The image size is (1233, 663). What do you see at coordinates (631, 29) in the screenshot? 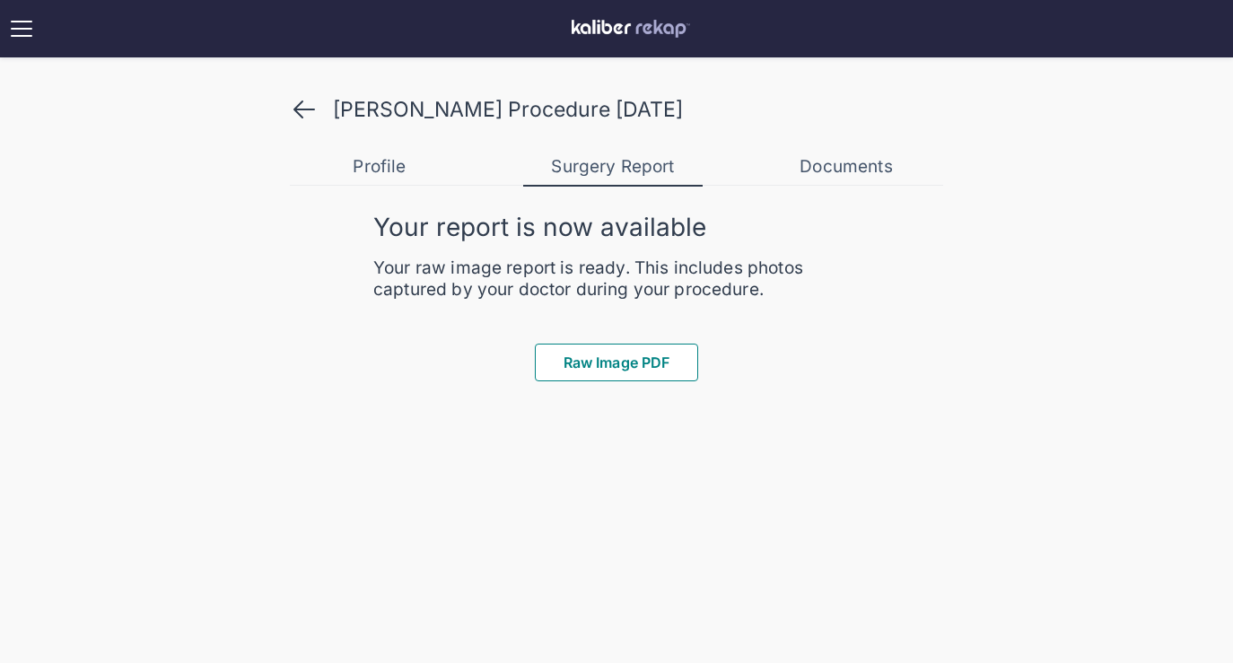
I see `img: kaliber labs logo` at bounding box center [631, 29].